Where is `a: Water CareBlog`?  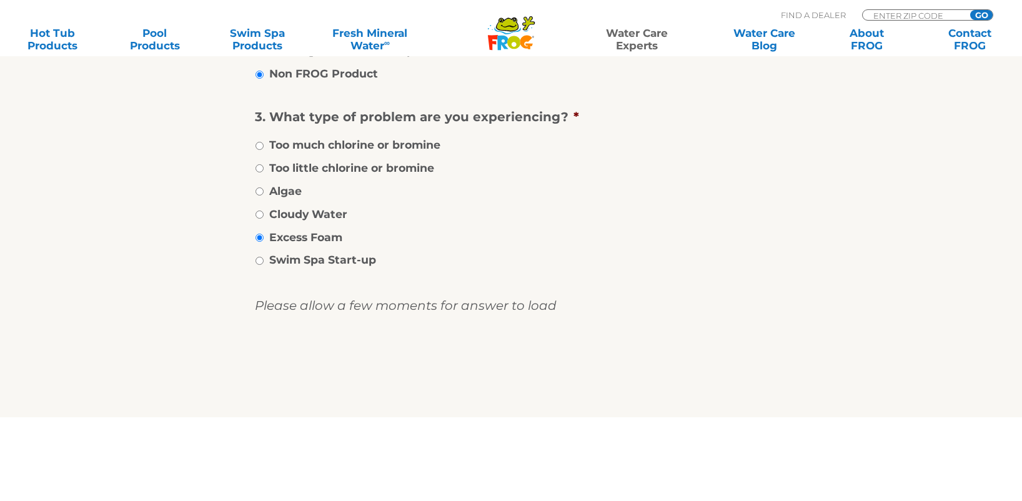 a: Water CareBlog is located at coordinates (764, 39).